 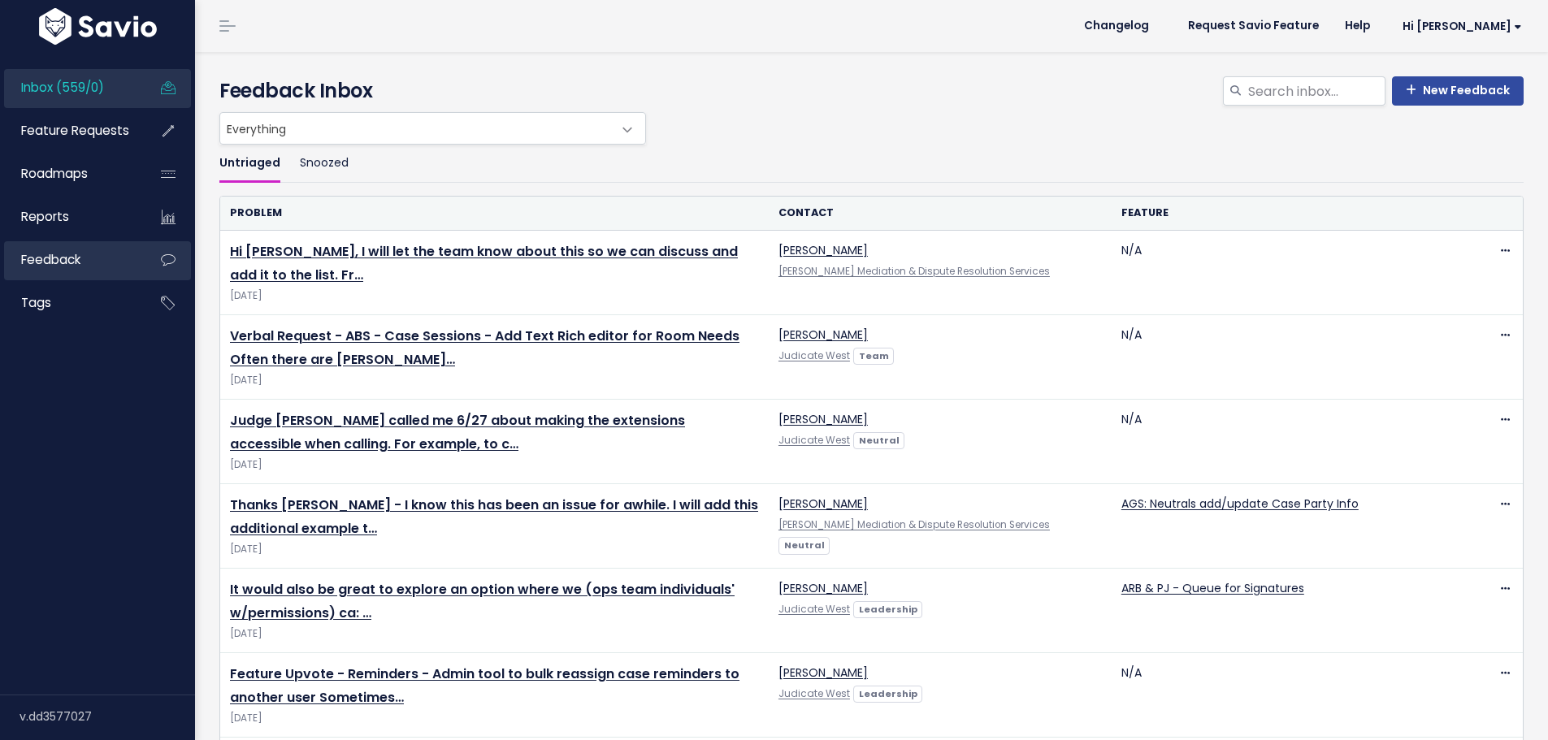 What do you see at coordinates (69, 260) in the screenshot?
I see `a: Feedback` at bounding box center [69, 260].